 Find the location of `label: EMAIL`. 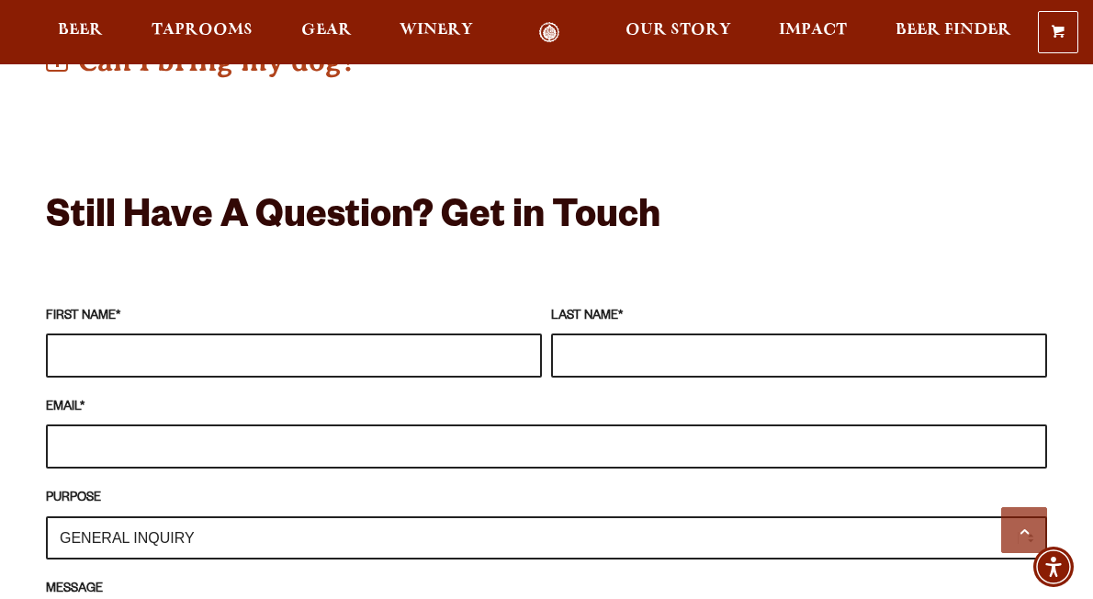

label: EMAIL is located at coordinates (546, 408).